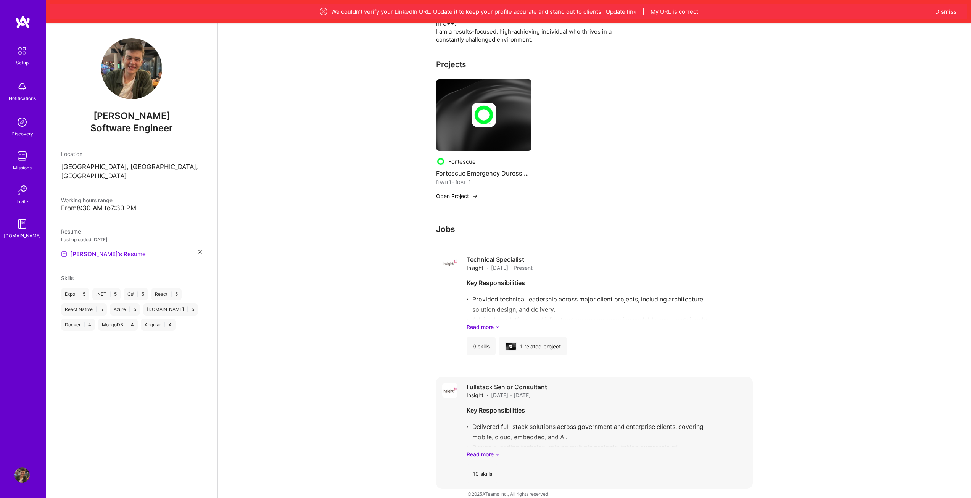 The width and height of the screenshot is (971, 498). I want to click on button: Open Project, so click(457, 196).